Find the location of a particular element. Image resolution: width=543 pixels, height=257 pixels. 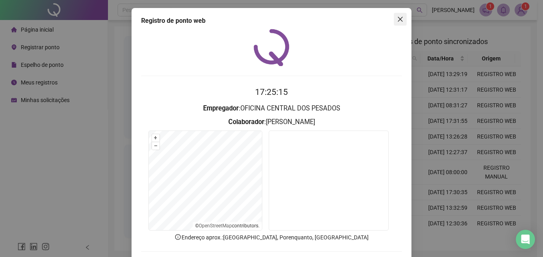

strong: Colaborador is located at coordinates (246, 122).